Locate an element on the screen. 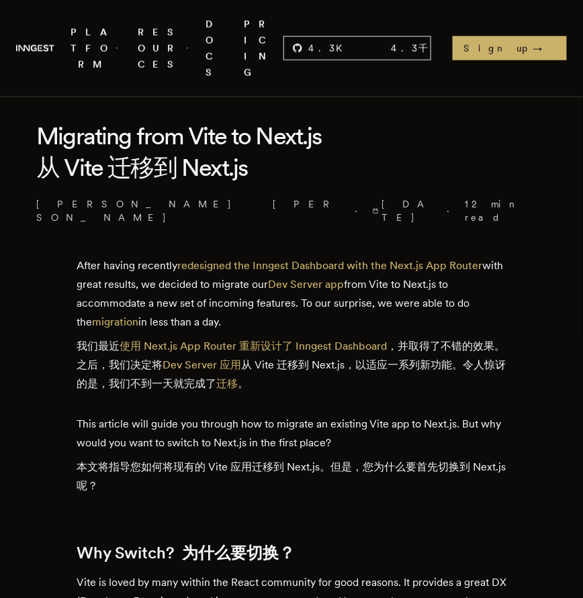 The height and width of the screenshot is (598, 583). font: 4.3千 is located at coordinates (409, 48).